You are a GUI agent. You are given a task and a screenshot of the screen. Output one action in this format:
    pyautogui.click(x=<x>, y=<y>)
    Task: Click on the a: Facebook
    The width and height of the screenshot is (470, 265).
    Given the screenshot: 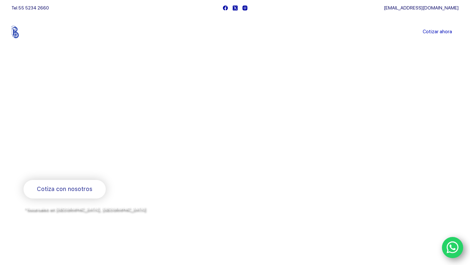 What is the action you would take?
    pyautogui.click(x=225, y=8)
    